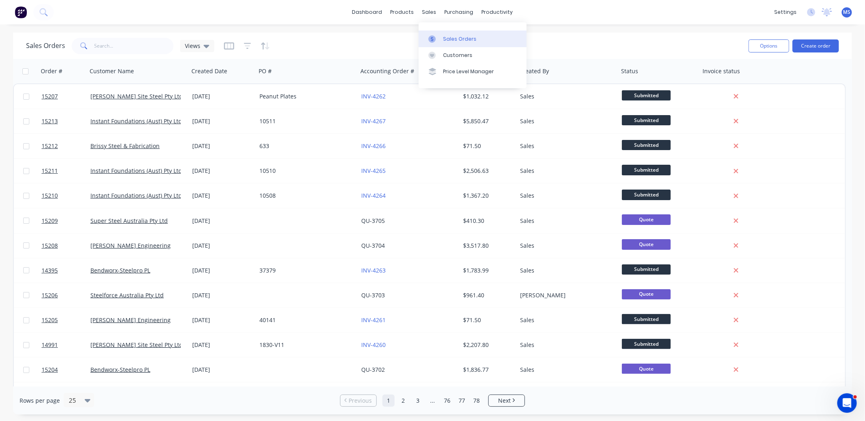 The image size is (865, 421). What do you see at coordinates (373, 345) in the screenshot?
I see `a: INV-4260` at bounding box center [373, 345].